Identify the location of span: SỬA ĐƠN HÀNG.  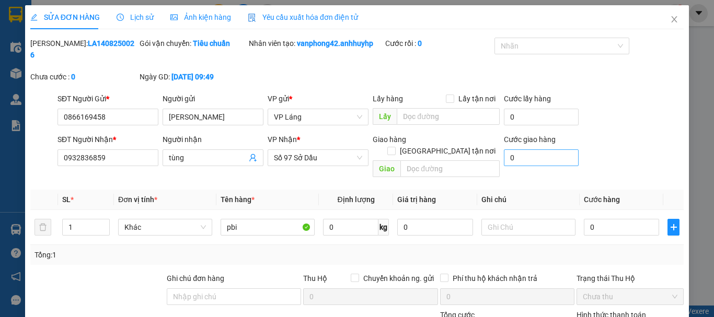
(65, 17).